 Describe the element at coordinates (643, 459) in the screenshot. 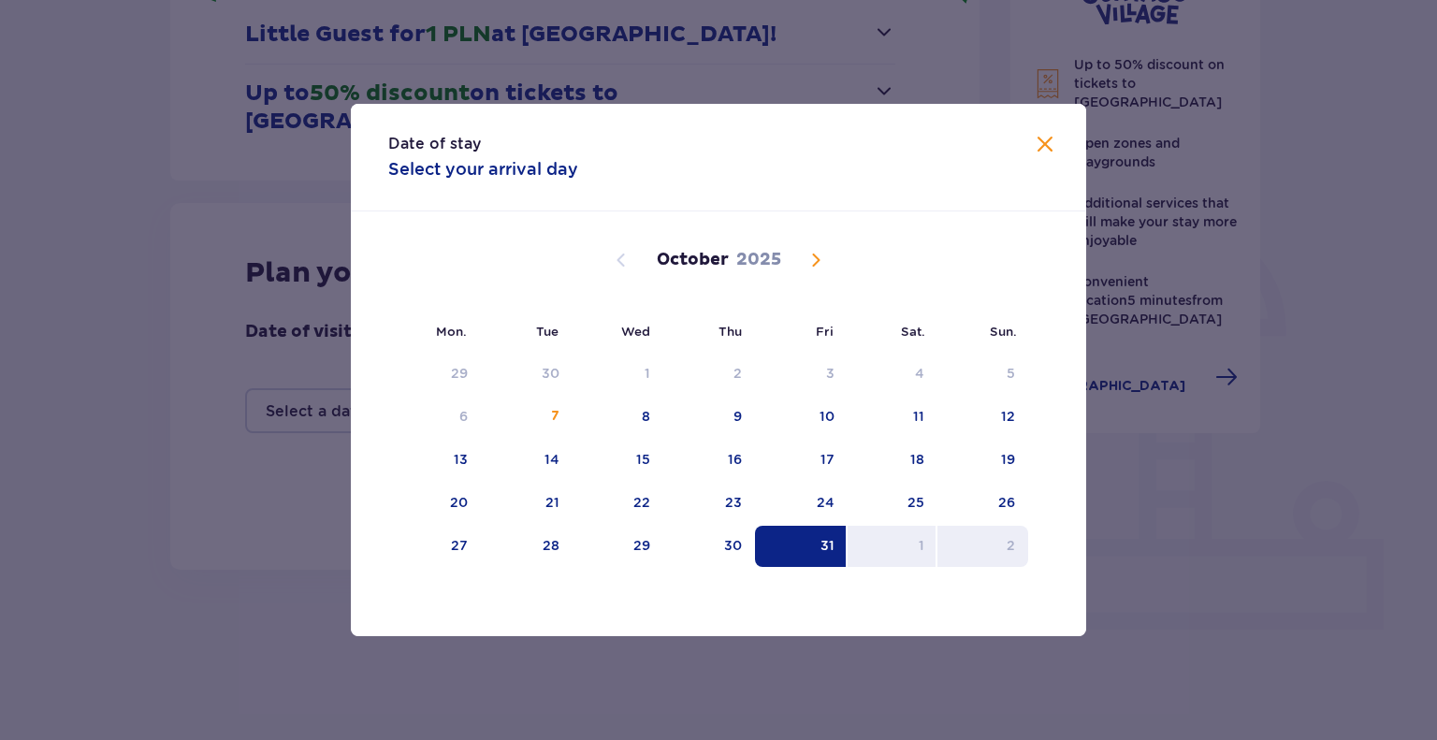

I see `font: 15` at that location.